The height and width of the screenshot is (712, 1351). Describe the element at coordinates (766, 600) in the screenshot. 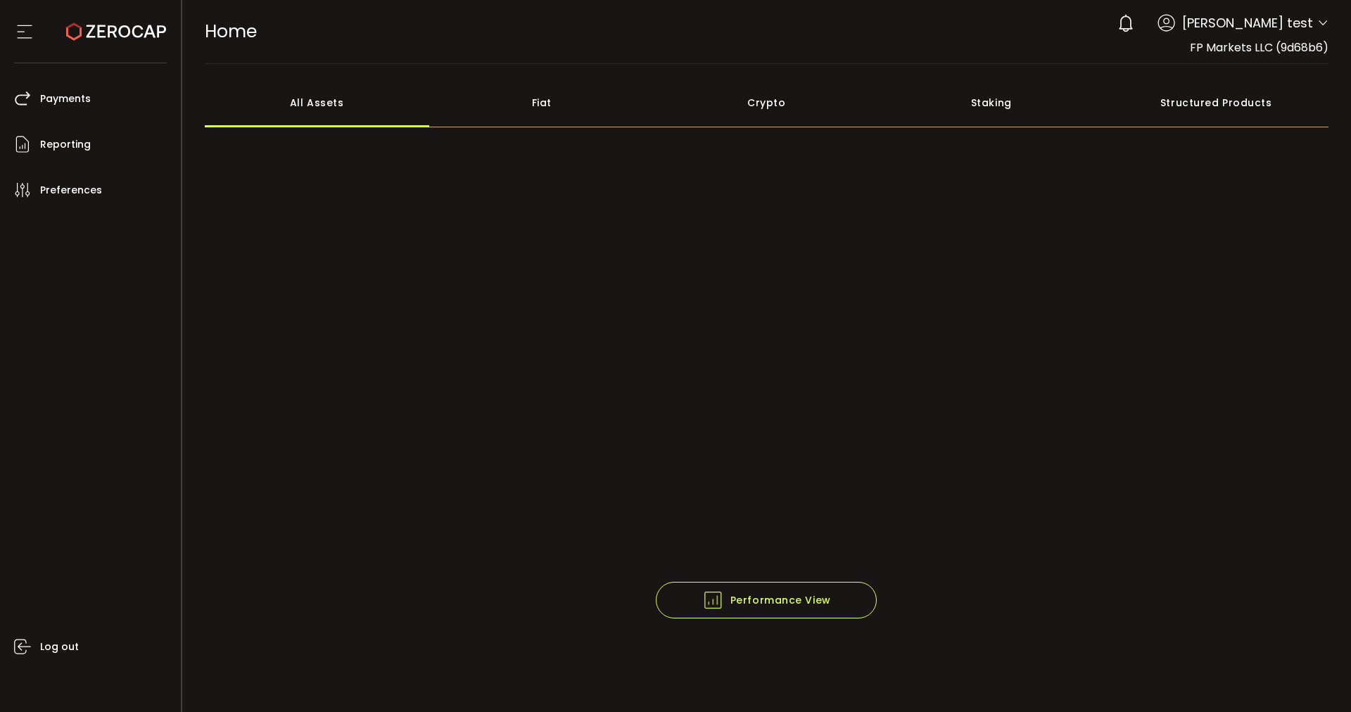

I see `span: Performance View` at that location.